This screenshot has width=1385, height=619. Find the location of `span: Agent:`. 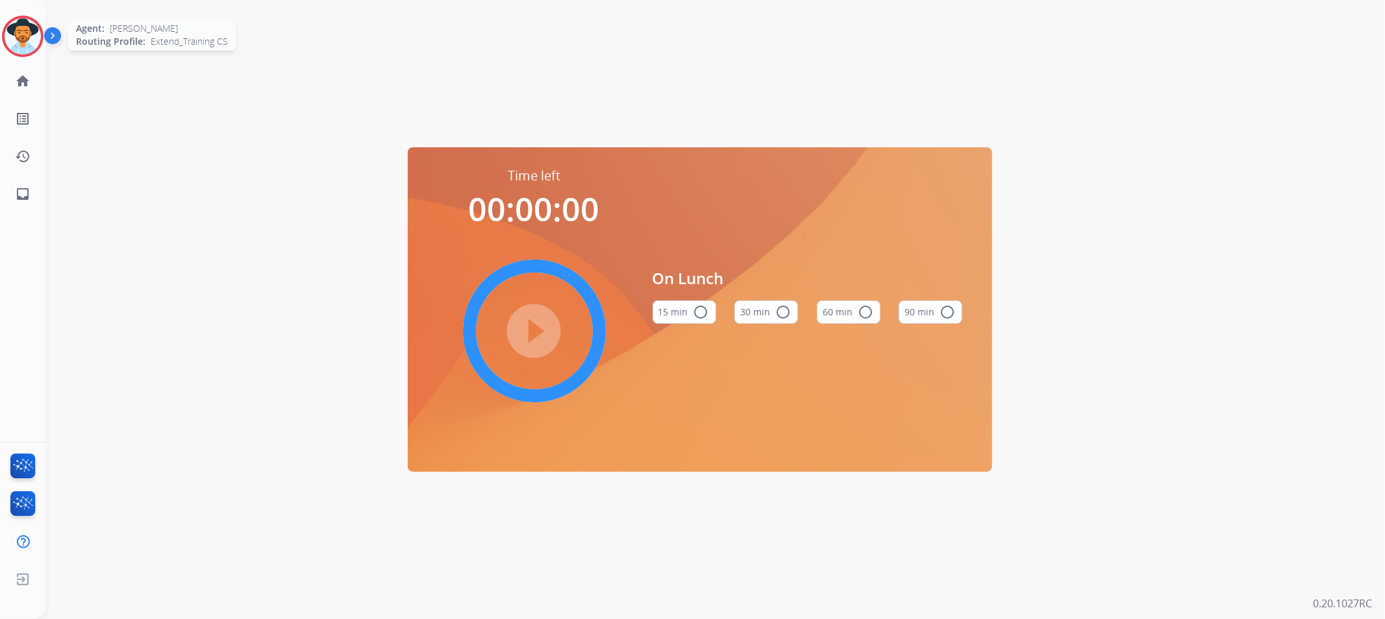

span: Agent: is located at coordinates (90, 29).